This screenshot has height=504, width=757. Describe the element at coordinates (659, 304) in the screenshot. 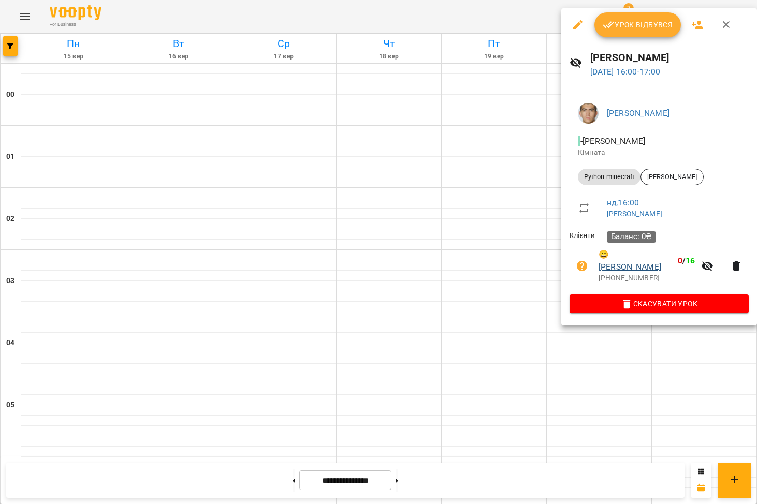

I see `button: Скасувати Урок` at that location.